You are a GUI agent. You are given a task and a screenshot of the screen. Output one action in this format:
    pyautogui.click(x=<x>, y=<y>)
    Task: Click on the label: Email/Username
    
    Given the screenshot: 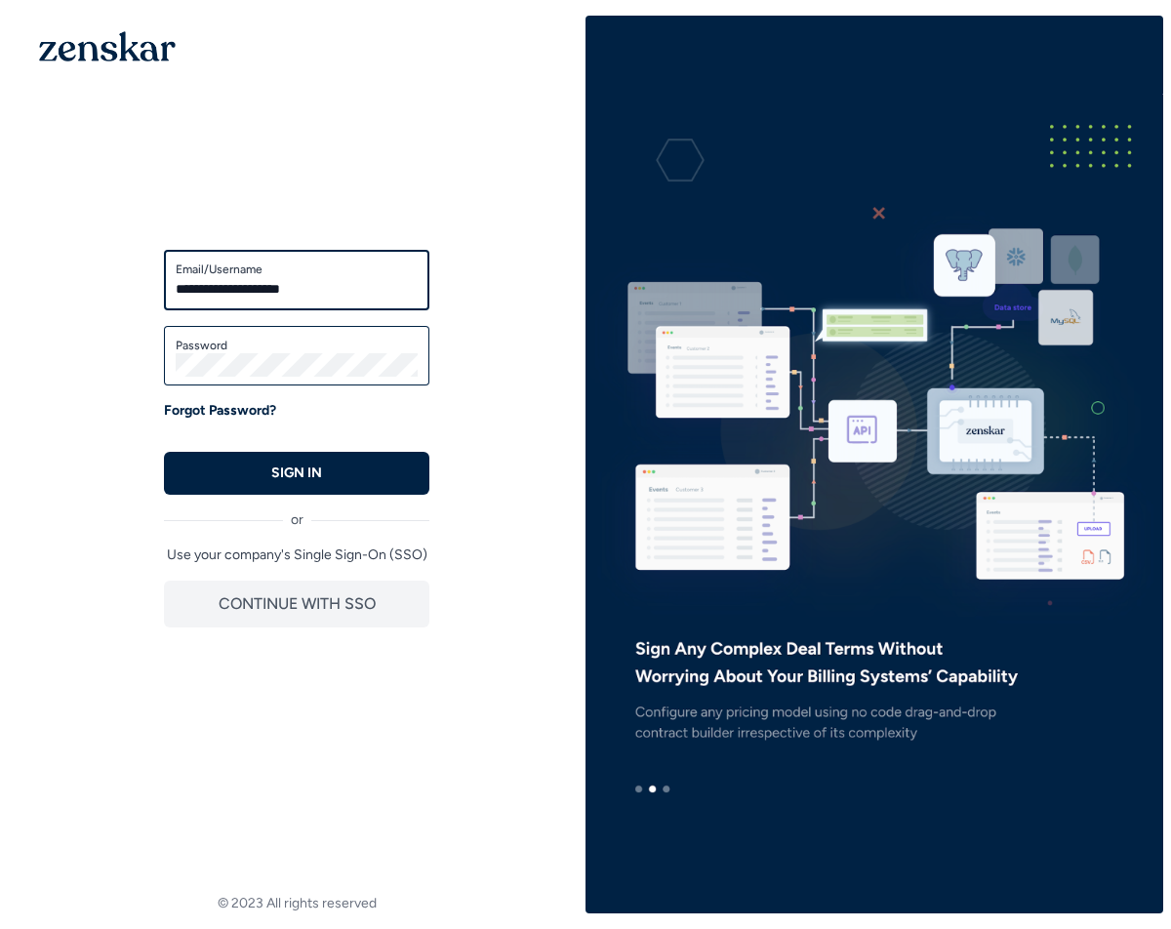 What is the action you would take?
    pyautogui.click(x=297, y=269)
    